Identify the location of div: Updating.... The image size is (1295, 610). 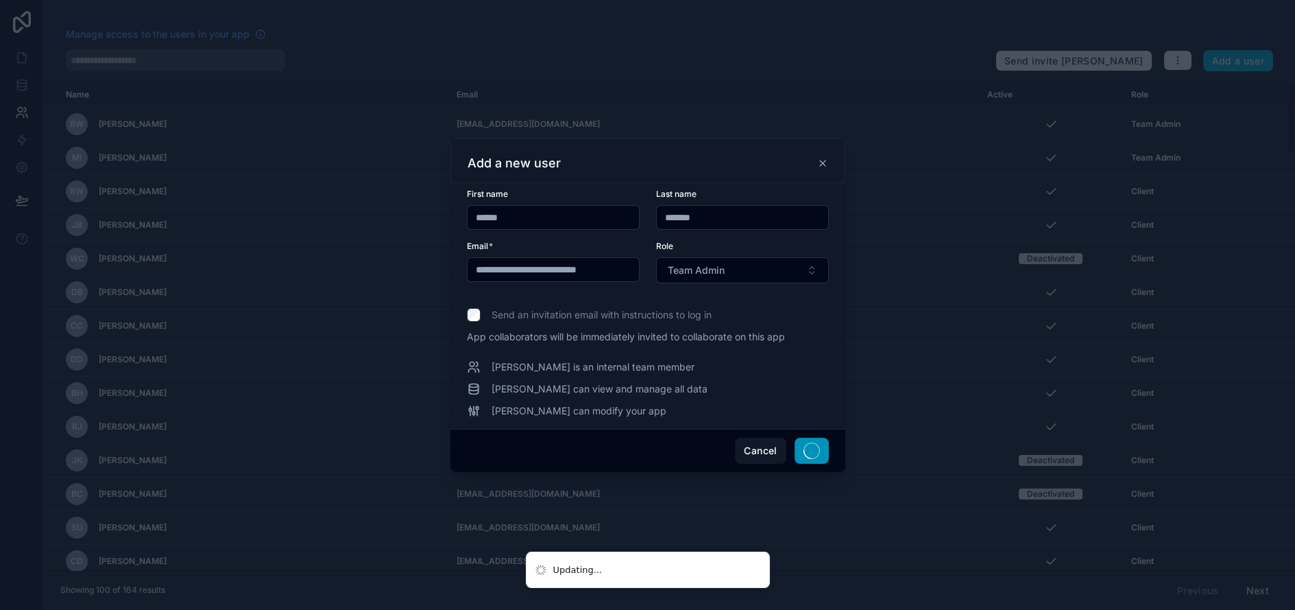
(578, 570).